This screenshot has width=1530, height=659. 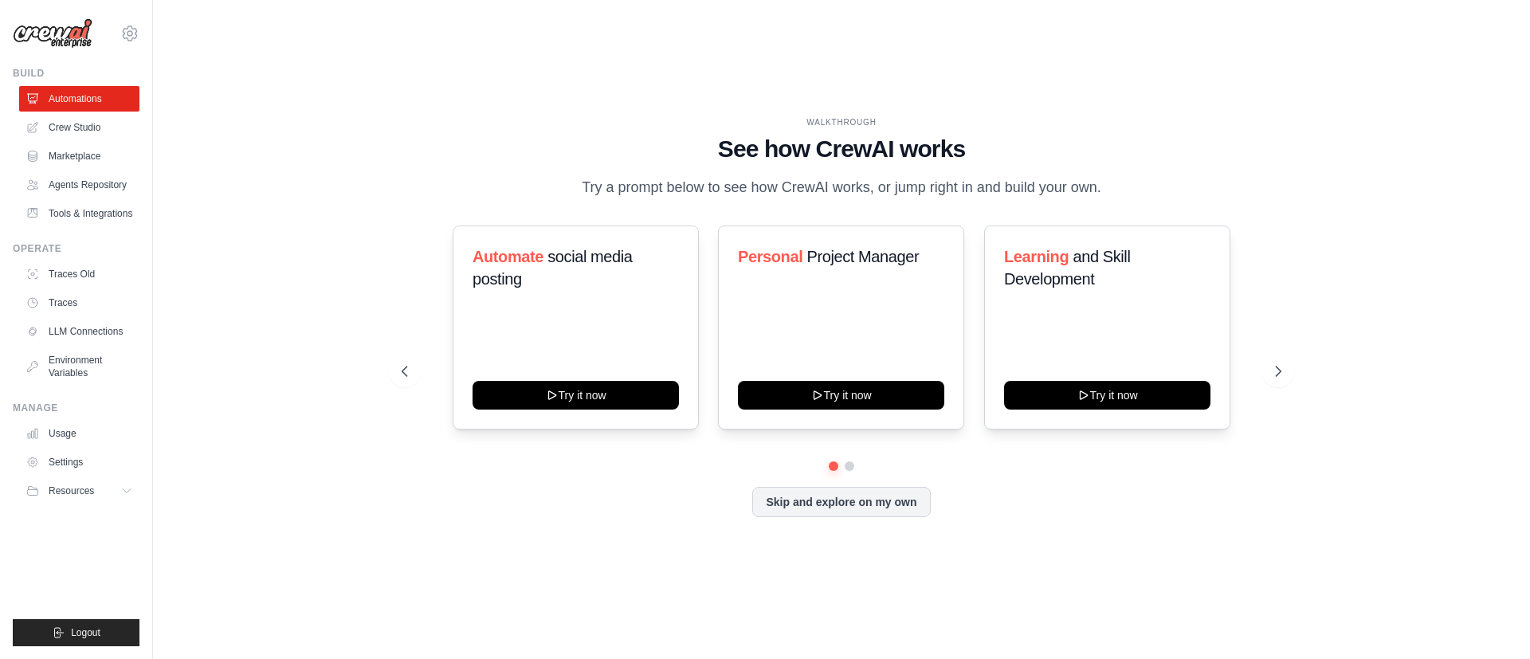 I want to click on span: Resources, so click(x=71, y=491).